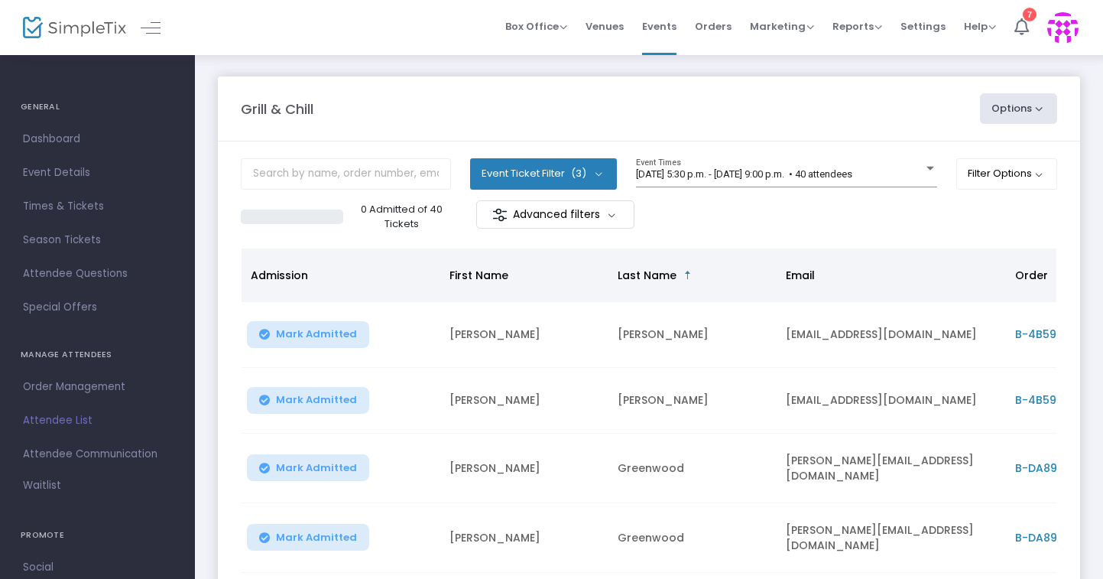 The height and width of the screenshot is (579, 1103). Describe the element at coordinates (97, 173) in the screenshot. I see `span: Event Details` at that location.